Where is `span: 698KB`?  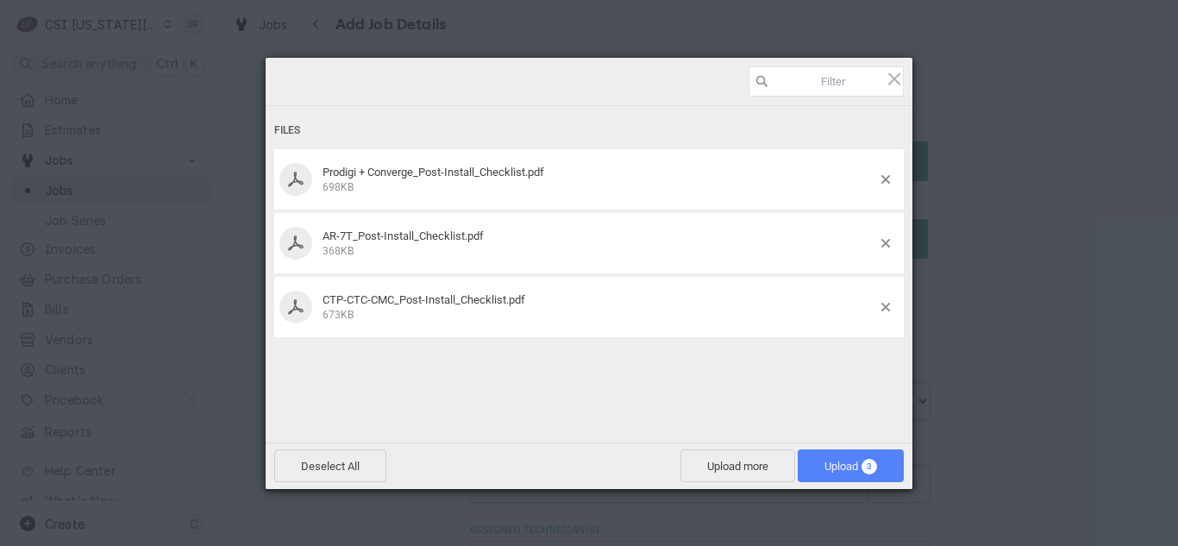
span: 698KB is located at coordinates (338, 187).